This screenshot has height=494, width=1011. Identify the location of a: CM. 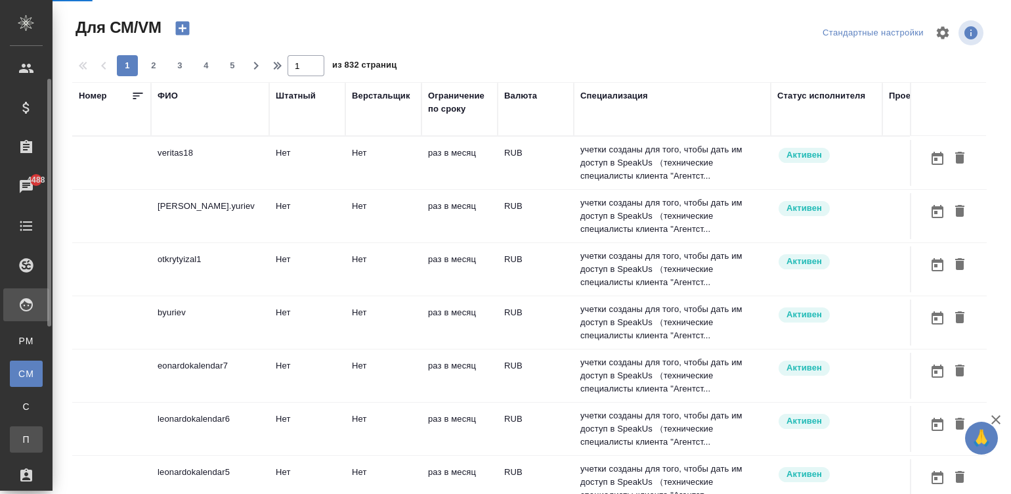
(26, 374).